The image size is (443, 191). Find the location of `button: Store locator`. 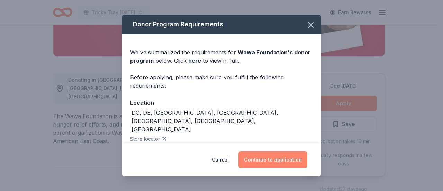

button: Store locator is located at coordinates (149, 139).